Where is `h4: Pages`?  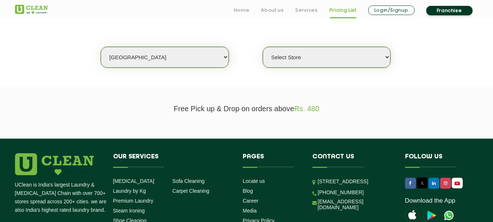
h4: Pages is located at coordinates (272, 160).